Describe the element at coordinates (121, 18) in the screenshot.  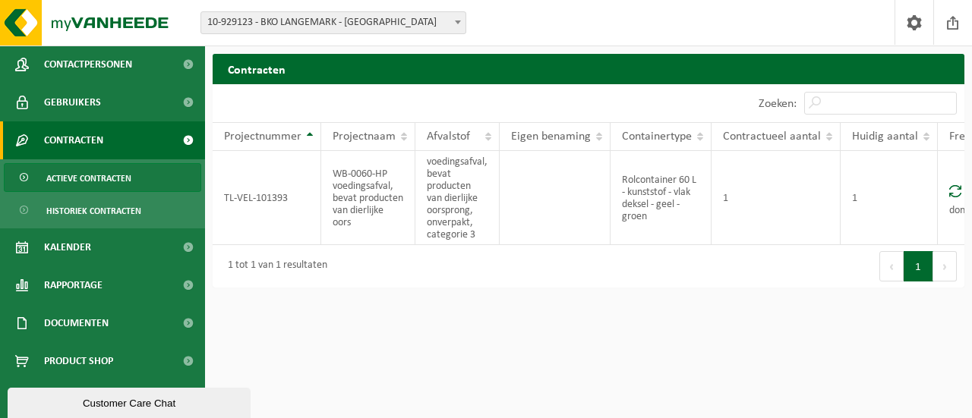
I see `div: Customer Care Chat` at that location.